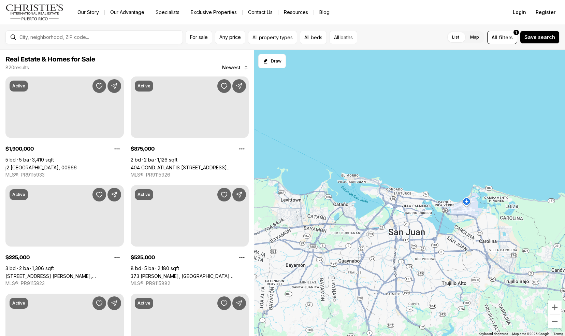 The width and height of the screenshot is (565, 336). What do you see at coordinates (272, 61) in the screenshot?
I see `button: Start drawing` at bounding box center [272, 61].